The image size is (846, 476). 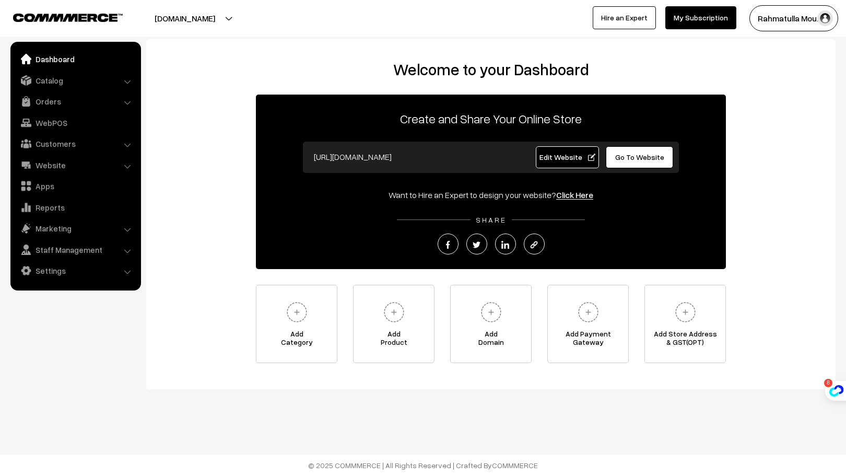 What do you see at coordinates (685, 324) in the screenshot?
I see `a: Add Store Address& GST(OPT)` at bounding box center [685, 324].